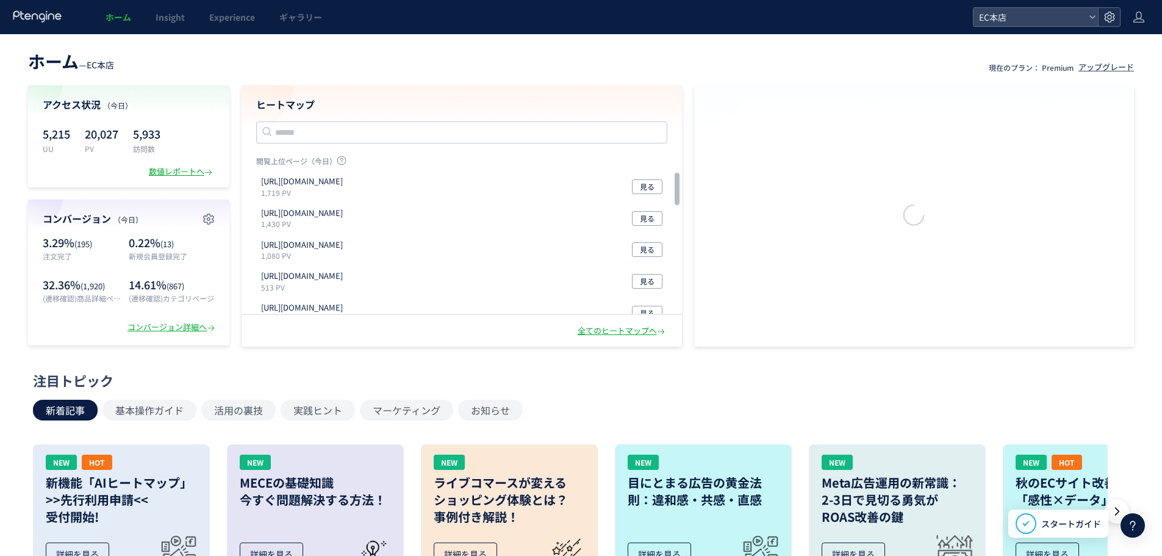 The height and width of the screenshot is (556, 1162). Describe the element at coordinates (129, 218) in the screenshot. I see `h4: コンバージョン` at that location.